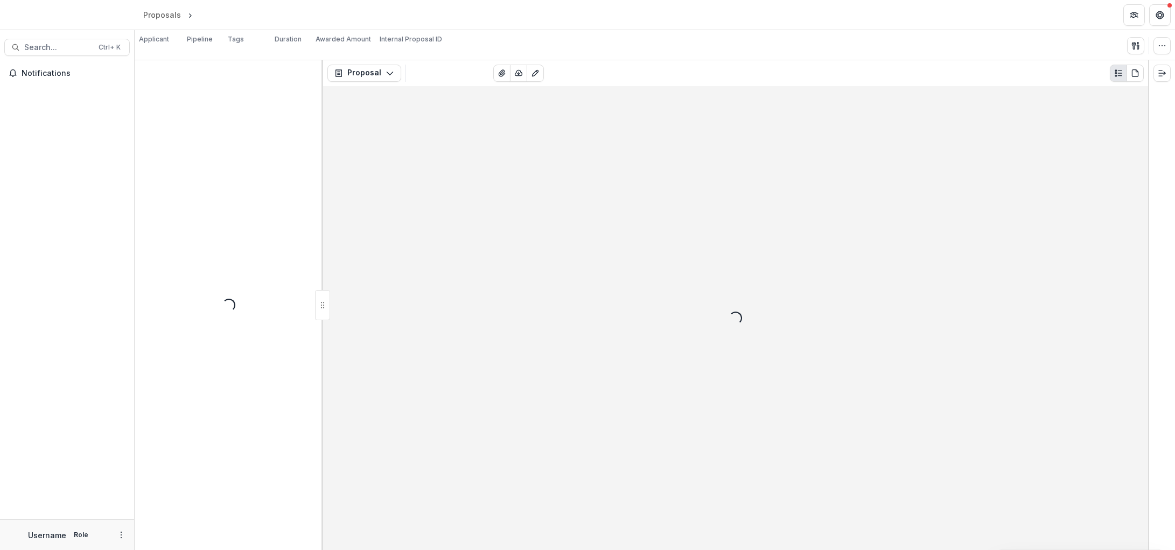  I want to click on p: Username, so click(47, 535).